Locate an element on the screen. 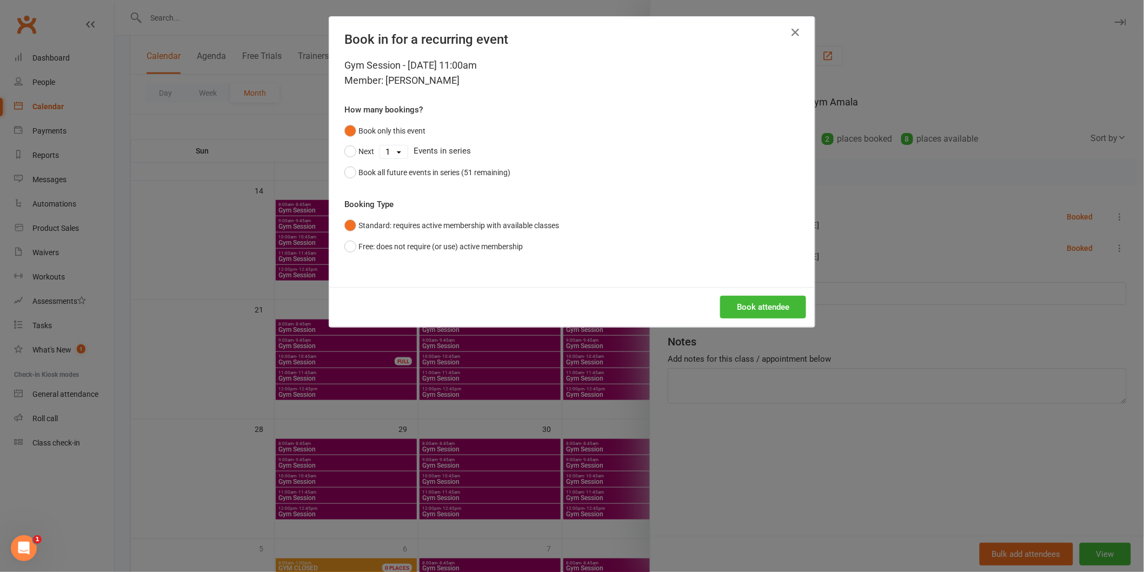 The width and height of the screenshot is (1144, 572). div: Events in series is located at coordinates (572, 151).